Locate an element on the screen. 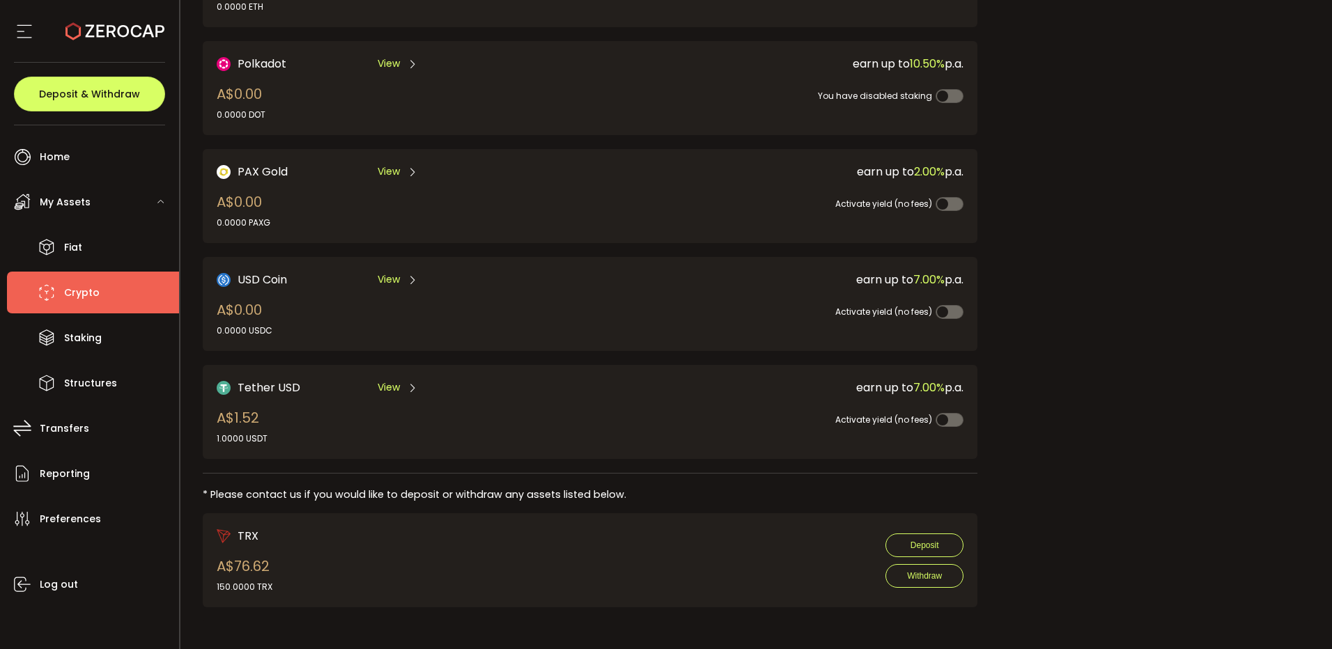 The image size is (1332, 649). img: DOT is located at coordinates (224, 64).